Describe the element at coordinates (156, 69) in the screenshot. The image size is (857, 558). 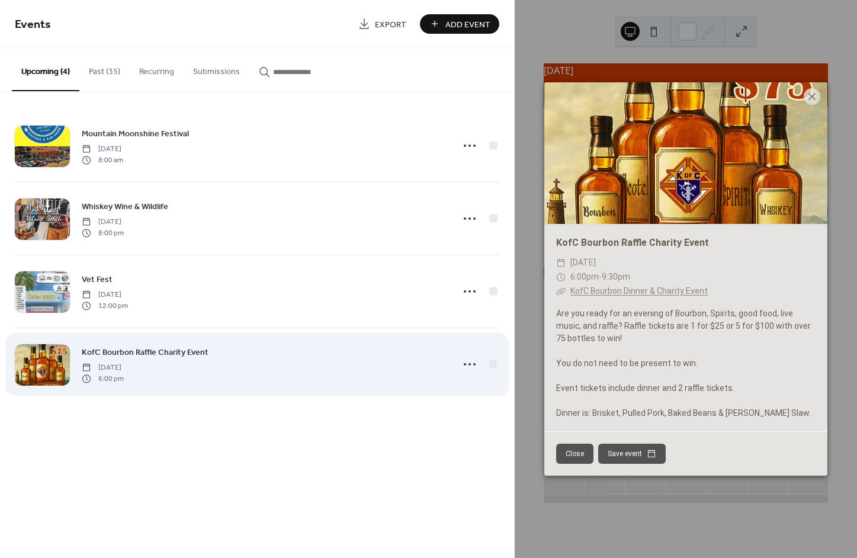
I see `button: Recurring` at that location.